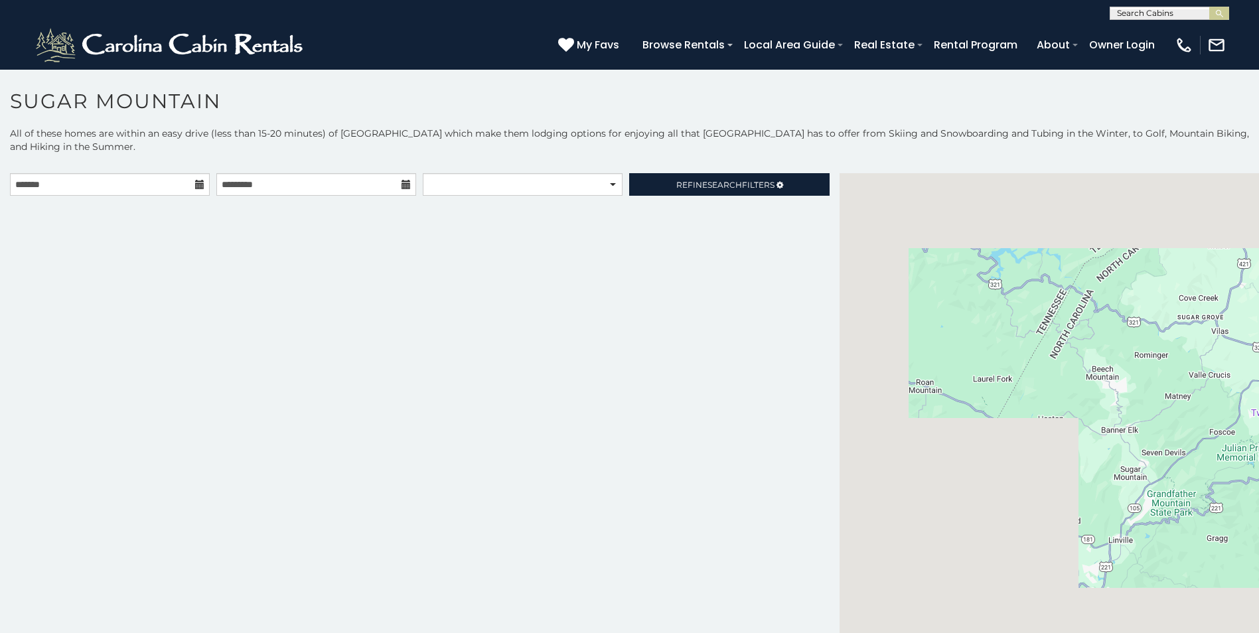  Describe the element at coordinates (975, 44) in the screenshot. I see `a: Rental Program` at that location.